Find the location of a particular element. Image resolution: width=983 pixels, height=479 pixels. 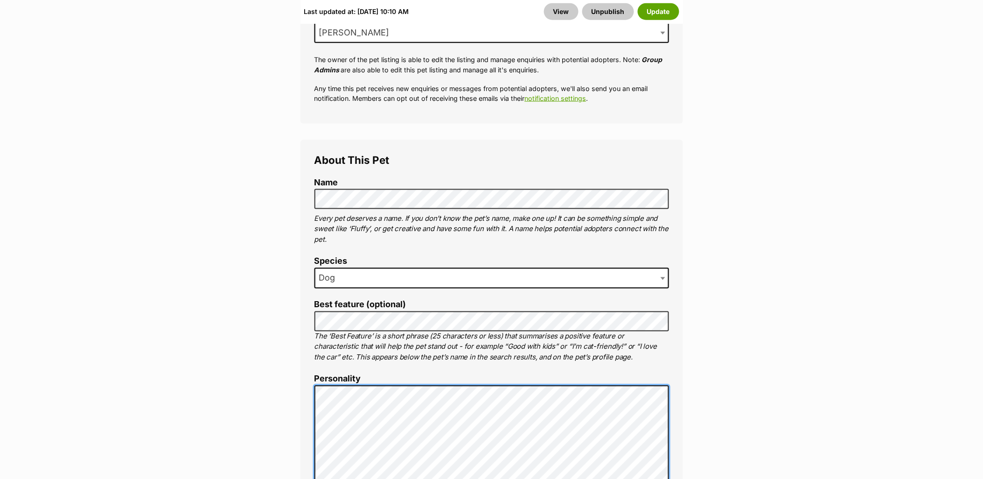

a: notification settings is located at coordinates (556, 98).